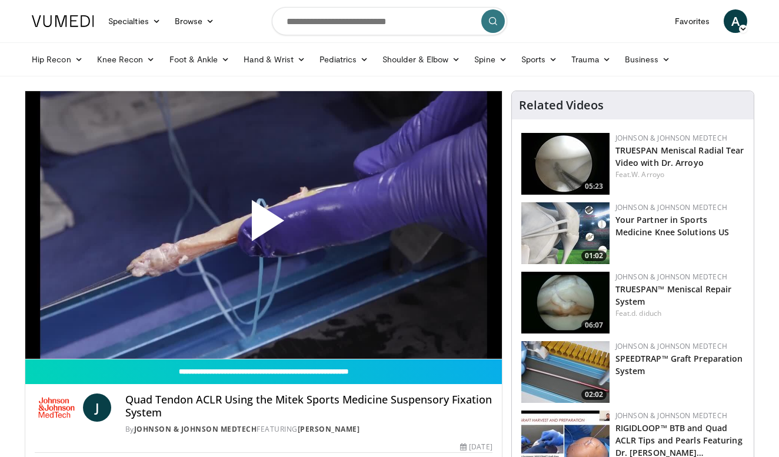 The width and height of the screenshot is (779, 457). What do you see at coordinates (648, 59) in the screenshot?
I see `a: Business` at bounding box center [648, 59].